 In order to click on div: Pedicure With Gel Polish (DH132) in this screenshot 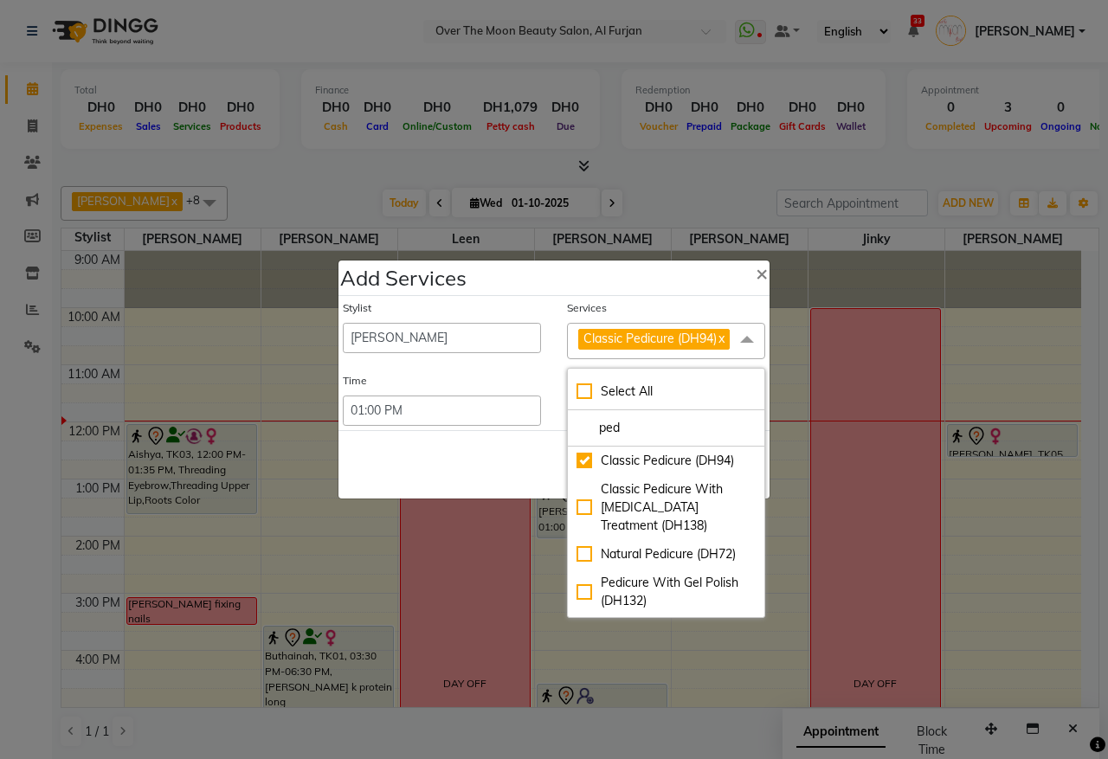, I will do `click(666, 592)`.